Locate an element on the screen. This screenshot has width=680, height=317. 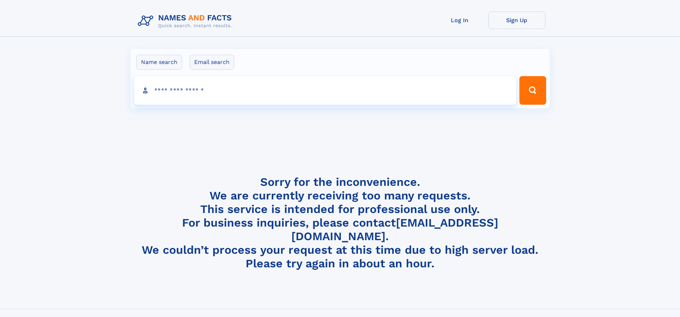
a: Log In is located at coordinates (460, 20).